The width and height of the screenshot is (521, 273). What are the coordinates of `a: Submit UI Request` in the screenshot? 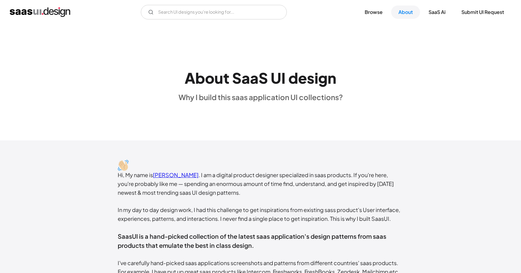 It's located at (482, 12).